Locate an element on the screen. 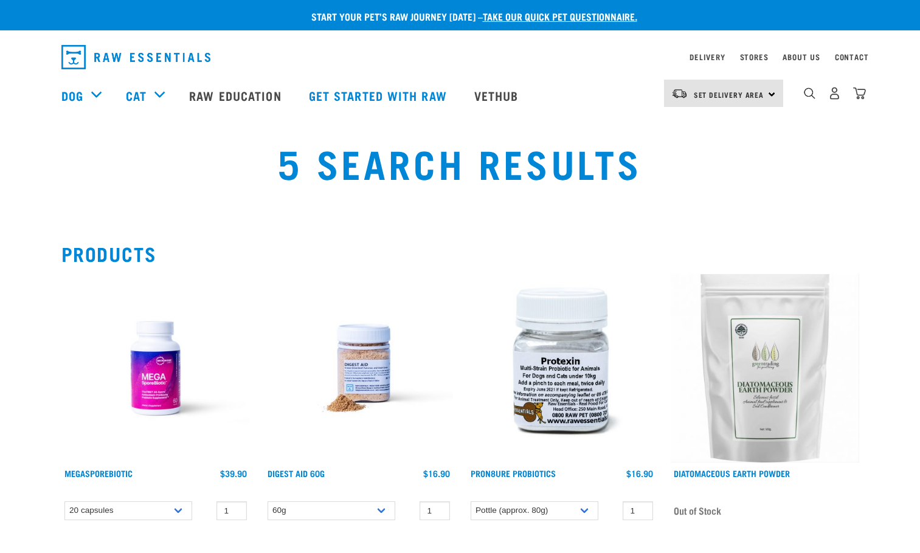 The width and height of the screenshot is (920, 553). a: Get started with Raw is located at coordinates (379, 95).